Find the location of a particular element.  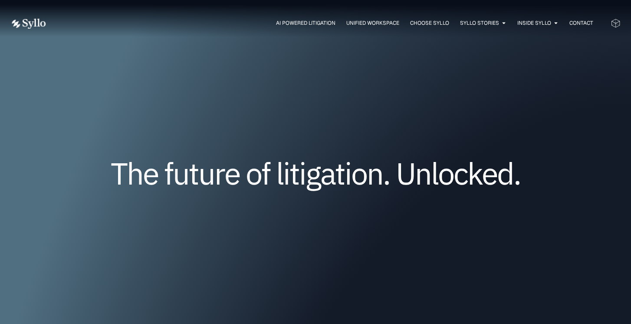

a: Syllo Stories is located at coordinates (479, 23).